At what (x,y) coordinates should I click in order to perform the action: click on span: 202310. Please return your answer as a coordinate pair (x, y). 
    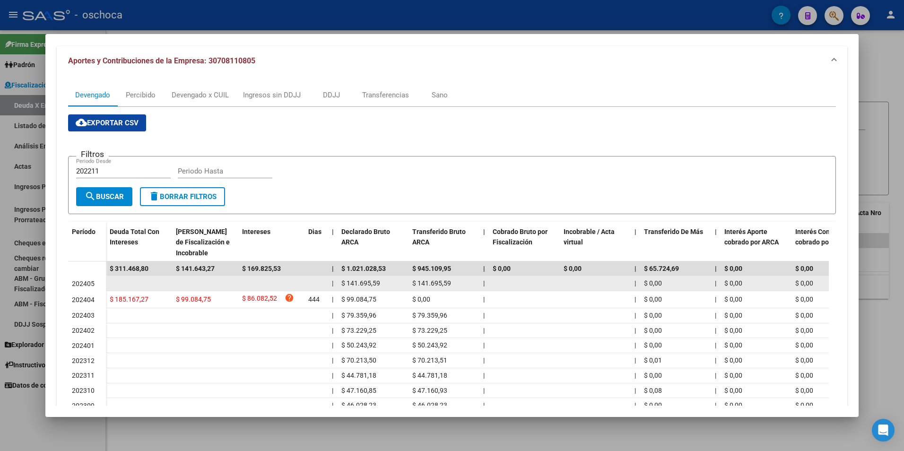
    Looking at the image, I should click on (83, 391).